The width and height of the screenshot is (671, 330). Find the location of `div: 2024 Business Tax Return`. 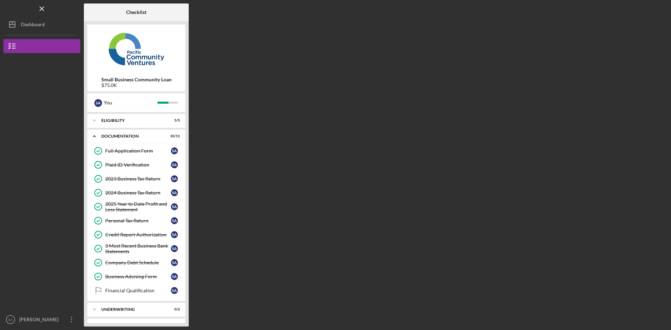

div: 2024 Business Tax Return is located at coordinates (138, 193).